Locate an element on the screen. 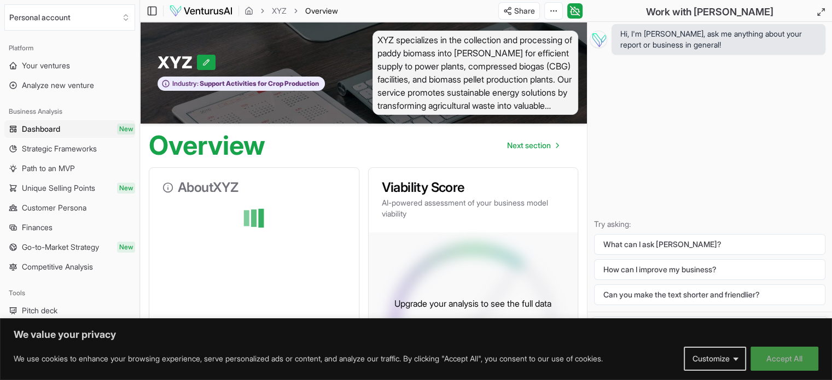  span: Strategic Frameworks is located at coordinates (59, 149).